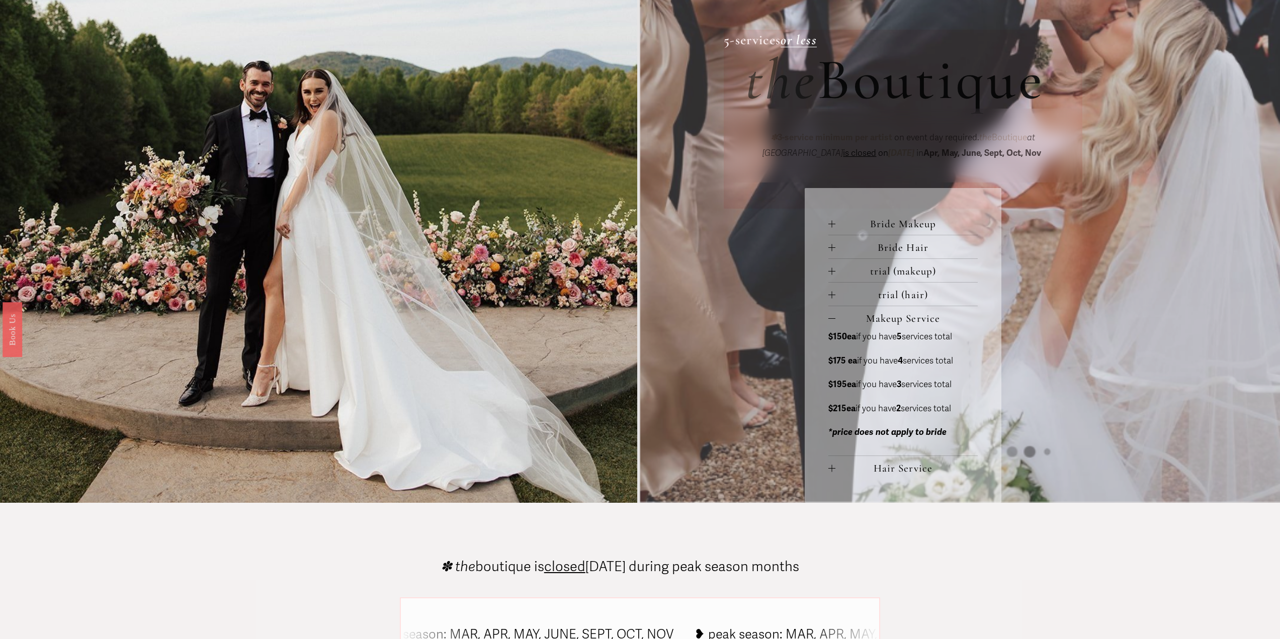 Image resolution: width=1280 pixels, height=639 pixels. What do you see at coordinates (899, 336) in the screenshot?
I see `strong: 5` at bounding box center [899, 336].